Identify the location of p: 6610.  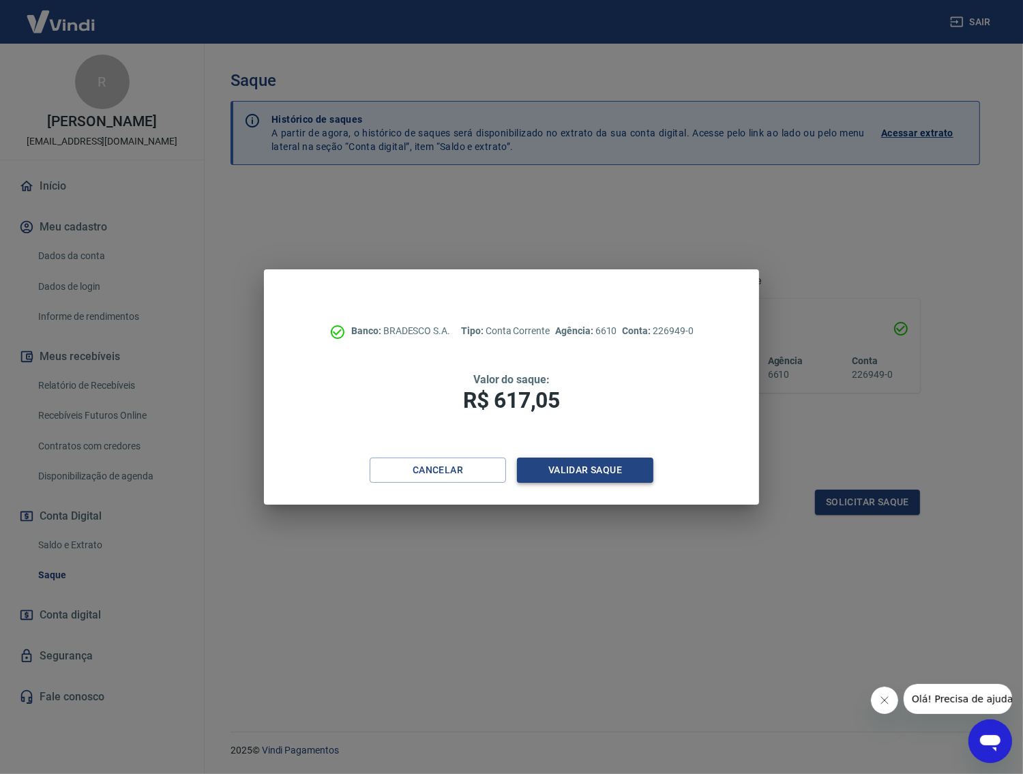
(586, 331).